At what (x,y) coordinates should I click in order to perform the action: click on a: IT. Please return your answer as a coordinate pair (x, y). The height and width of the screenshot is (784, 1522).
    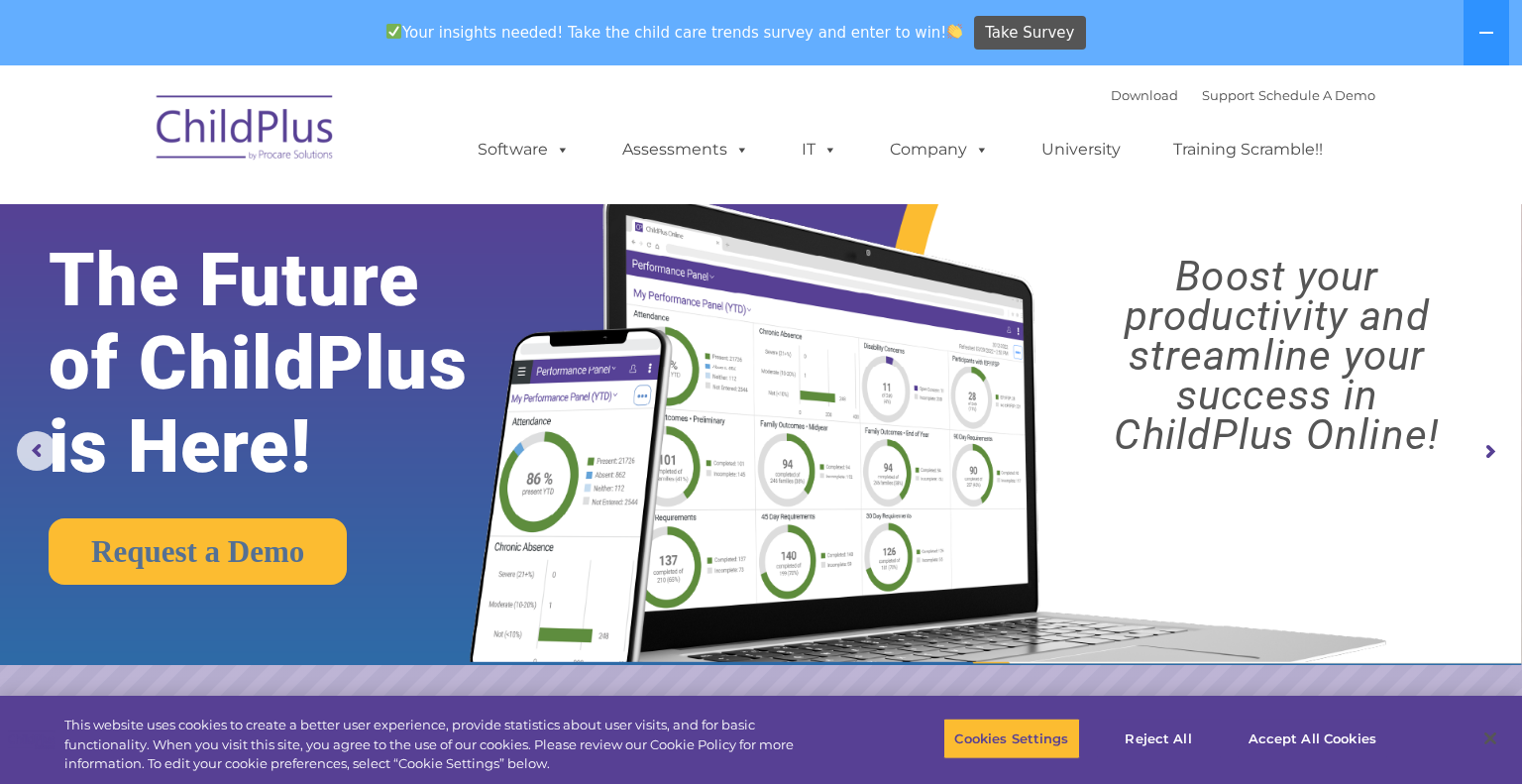
    Looking at the image, I should click on (819, 150).